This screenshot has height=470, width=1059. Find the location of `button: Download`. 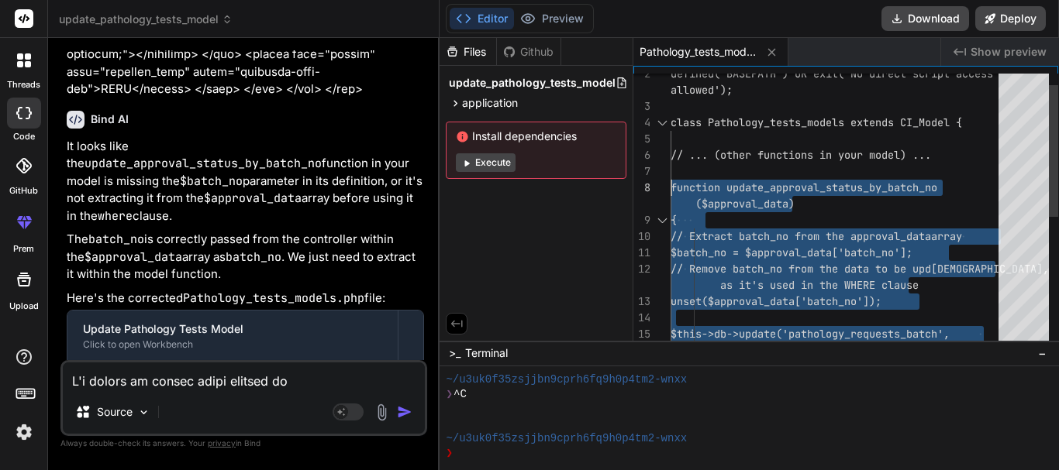

button: Download is located at coordinates (925, 19).